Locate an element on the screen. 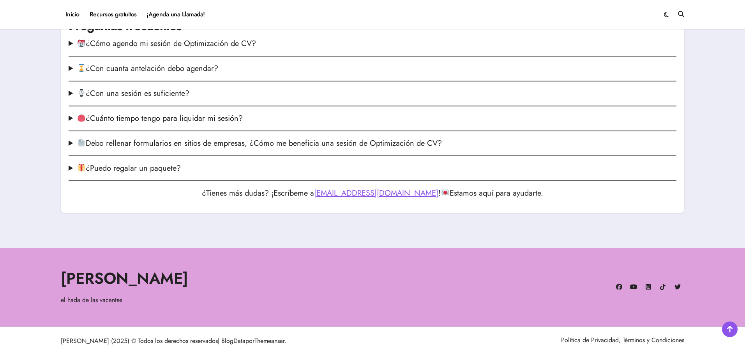 The image size is (745, 355). summary: ¿Puedo regalar un paquete? is located at coordinates (372, 168).